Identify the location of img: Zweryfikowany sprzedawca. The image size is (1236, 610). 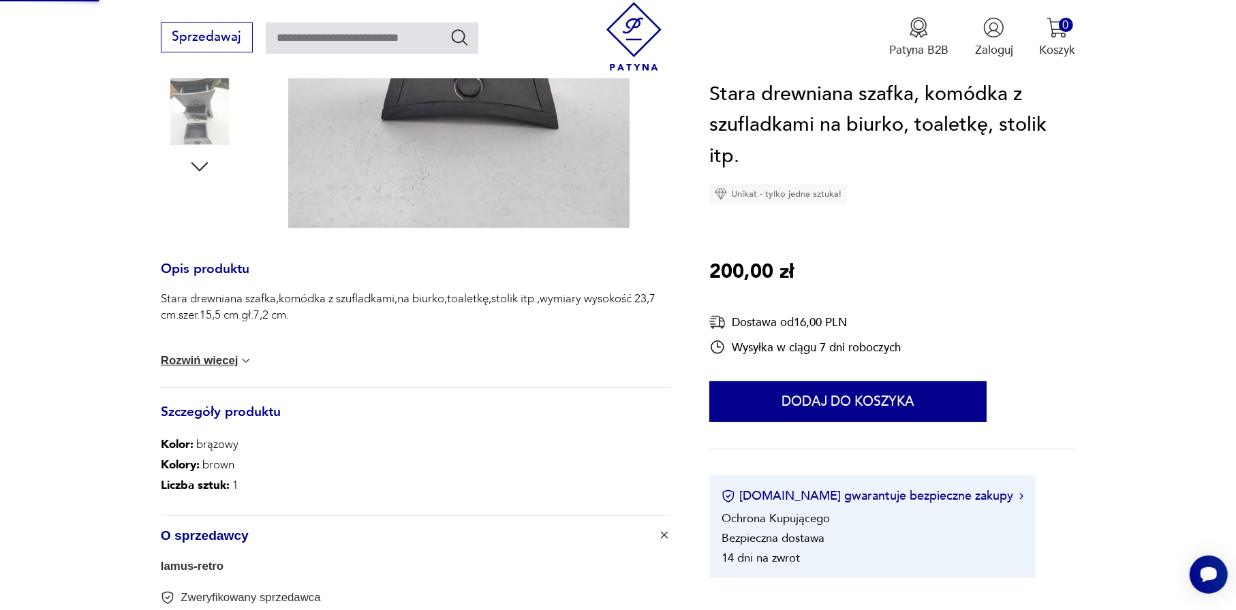
(168, 598).